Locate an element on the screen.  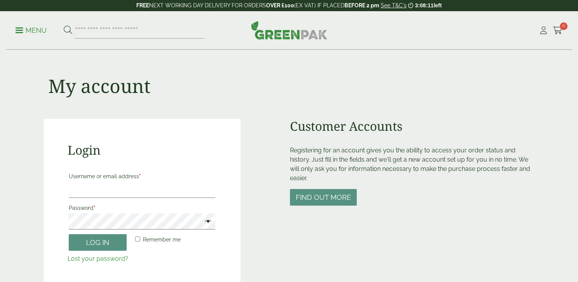
img: GreenPak Supplies is located at coordinates (289, 30).